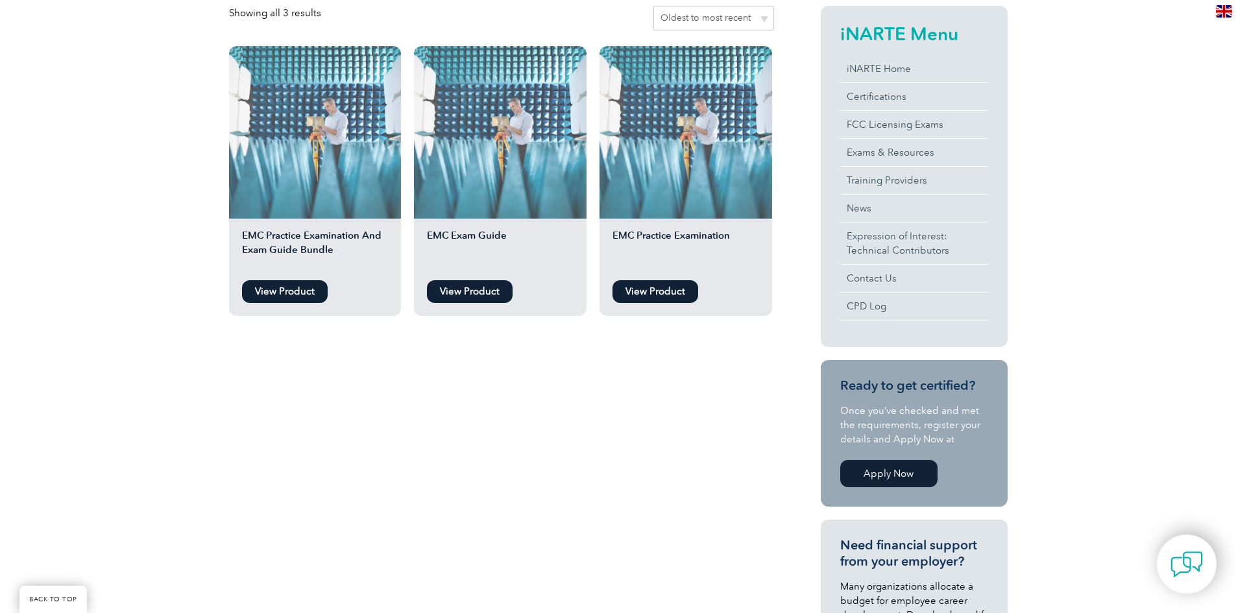 The width and height of the screenshot is (1236, 613). I want to click on p: Showing all 3 results, so click(275, 13).